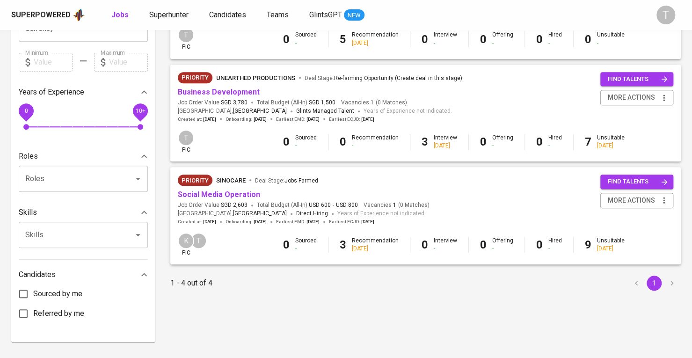 Image resolution: width=692 pixels, height=358 pixels. I want to click on button: find talents, so click(636, 181).